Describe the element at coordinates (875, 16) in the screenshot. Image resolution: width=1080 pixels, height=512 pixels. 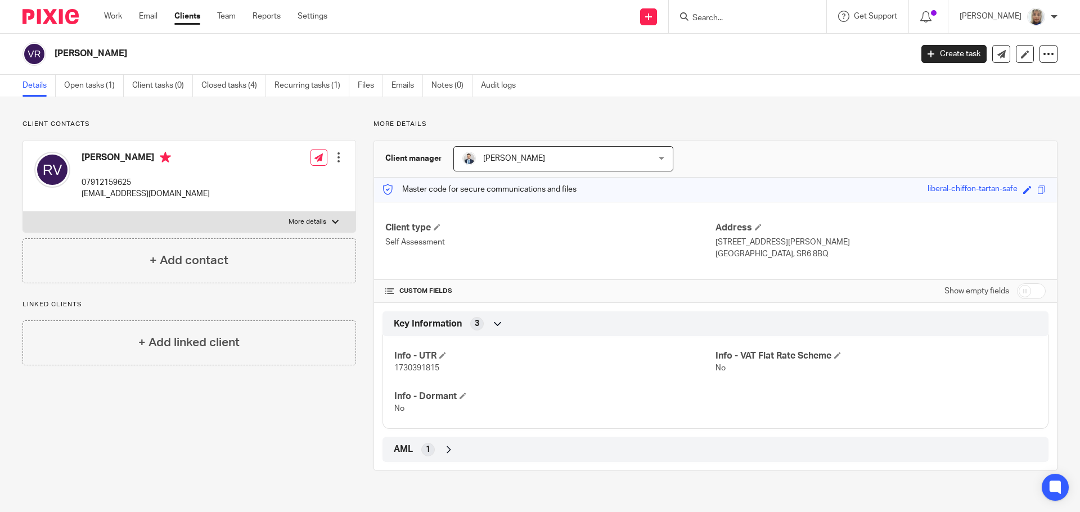
I see `span: Get Support` at that location.